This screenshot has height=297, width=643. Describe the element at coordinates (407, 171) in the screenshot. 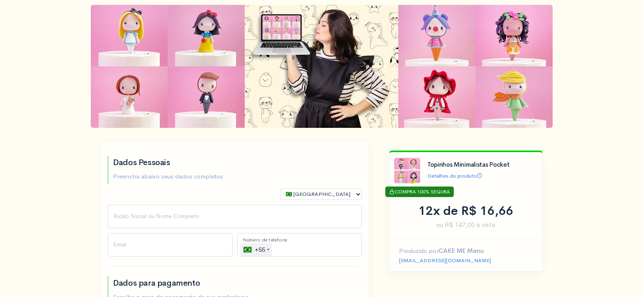

I see `img: %C3%8Dcone%20Creatorsland.jpg` at that location.